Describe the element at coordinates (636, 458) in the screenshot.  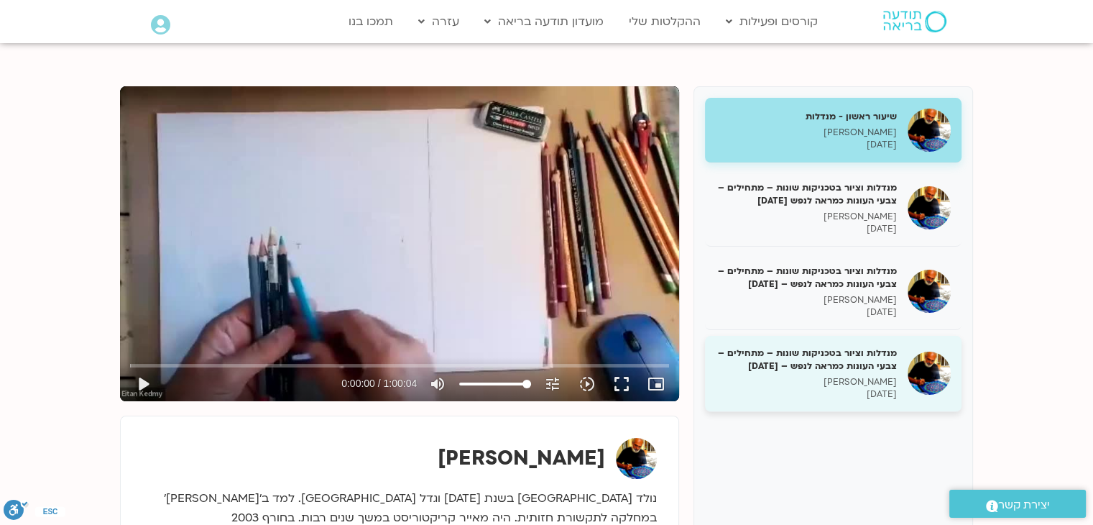
I see `img: איתן קדמי` at that location.